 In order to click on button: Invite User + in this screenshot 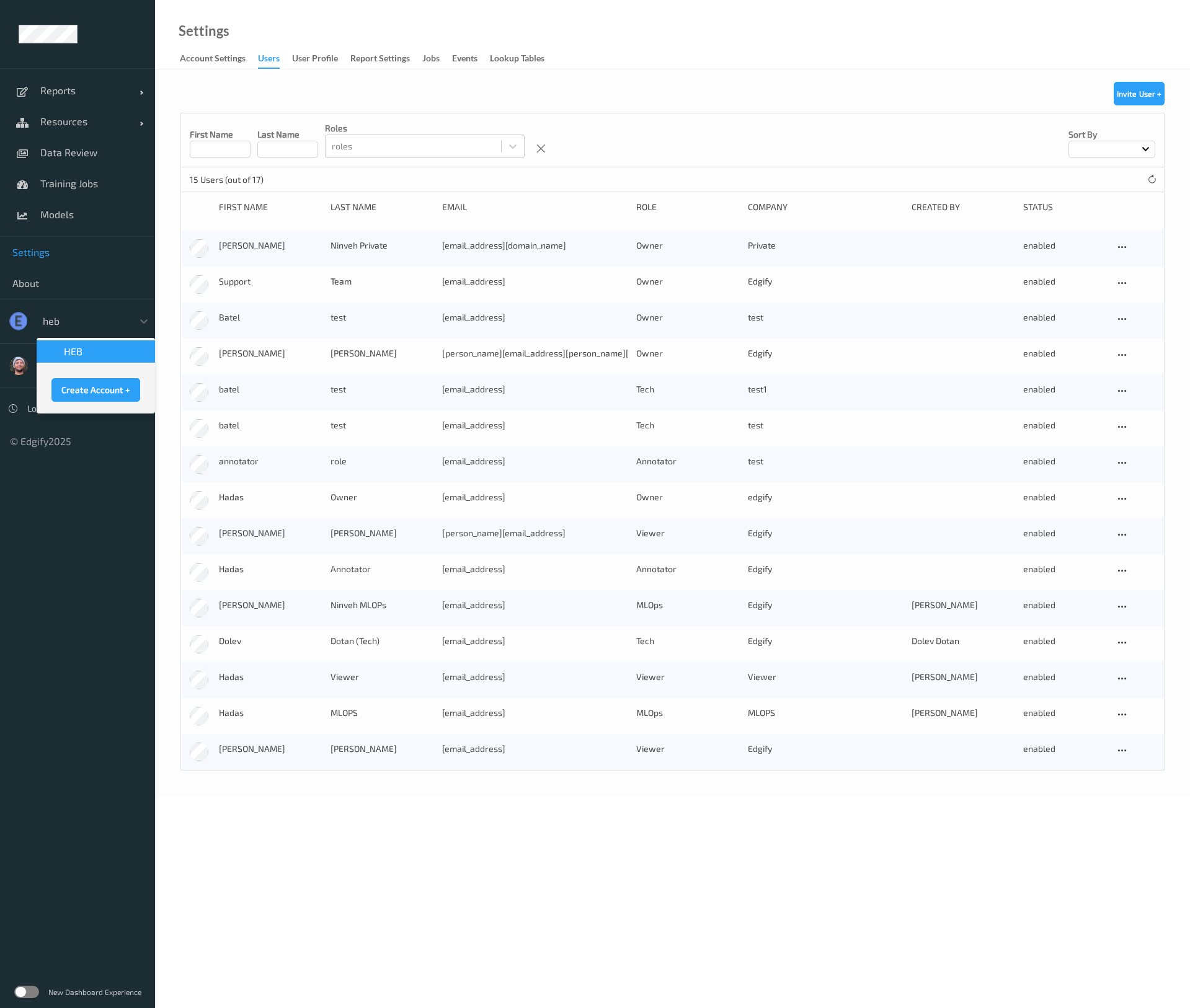, I will do `click(1139, 94)`.